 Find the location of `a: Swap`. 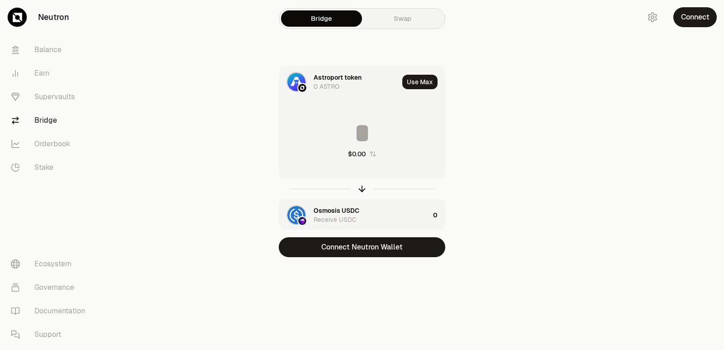

a: Swap is located at coordinates (403, 19).